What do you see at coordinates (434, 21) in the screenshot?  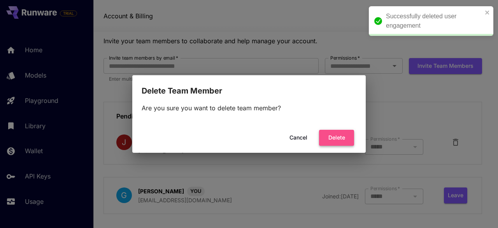 I see `div: Successfully deleted user engagement` at bounding box center [434, 21].